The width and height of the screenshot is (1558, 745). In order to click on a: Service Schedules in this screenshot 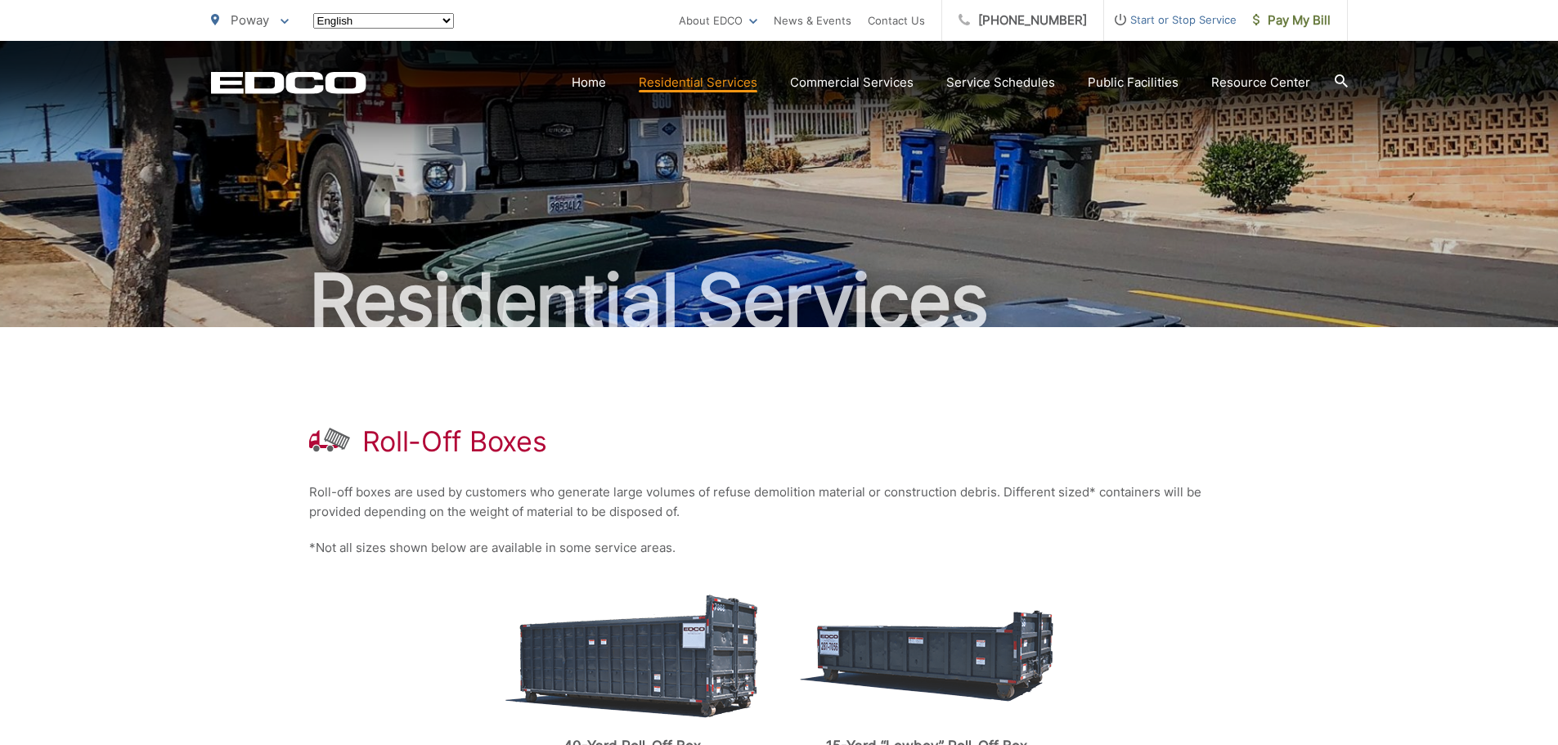, I will do `click(1000, 83)`.